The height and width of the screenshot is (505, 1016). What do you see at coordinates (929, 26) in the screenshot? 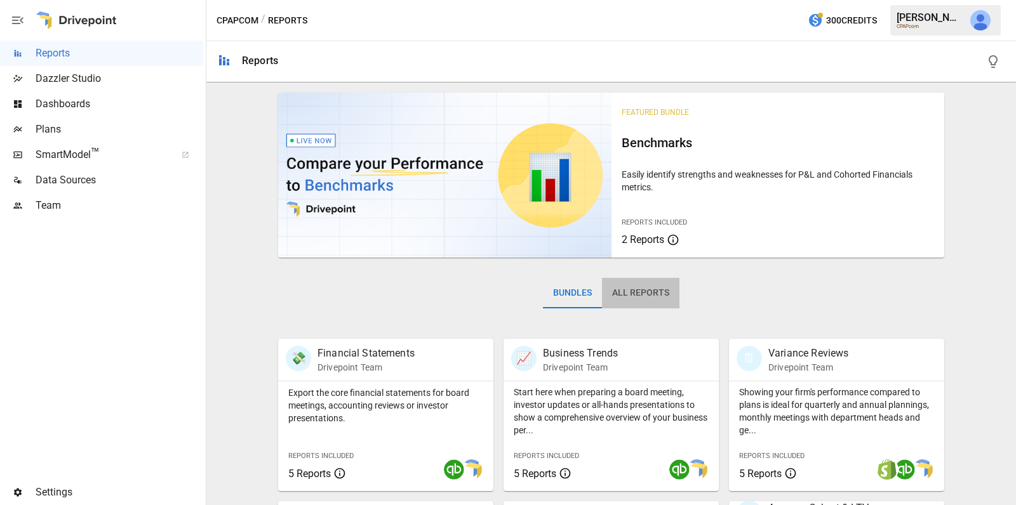
I see `div: CPAPcom` at bounding box center [929, 26].